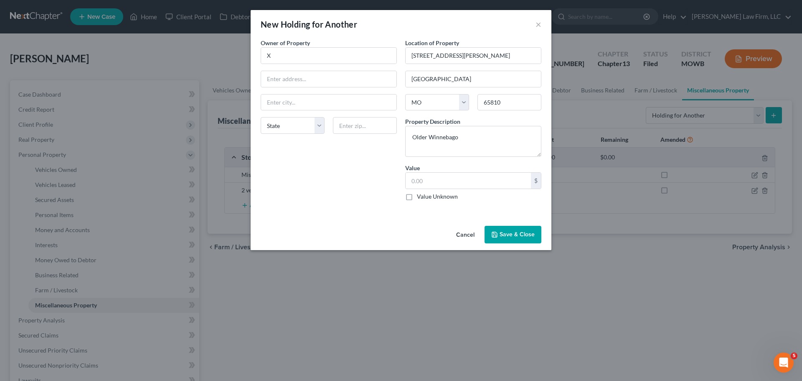 The width and height of the screenshot is (802, 381). Describe the element at coordinates (513, 234) in the screenshot. I see `button: Save & Close` at that location.